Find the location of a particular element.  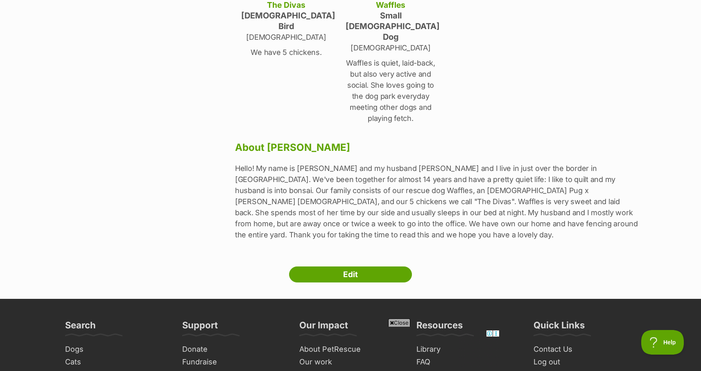

a: Donate is located at coordinates (234, 349).